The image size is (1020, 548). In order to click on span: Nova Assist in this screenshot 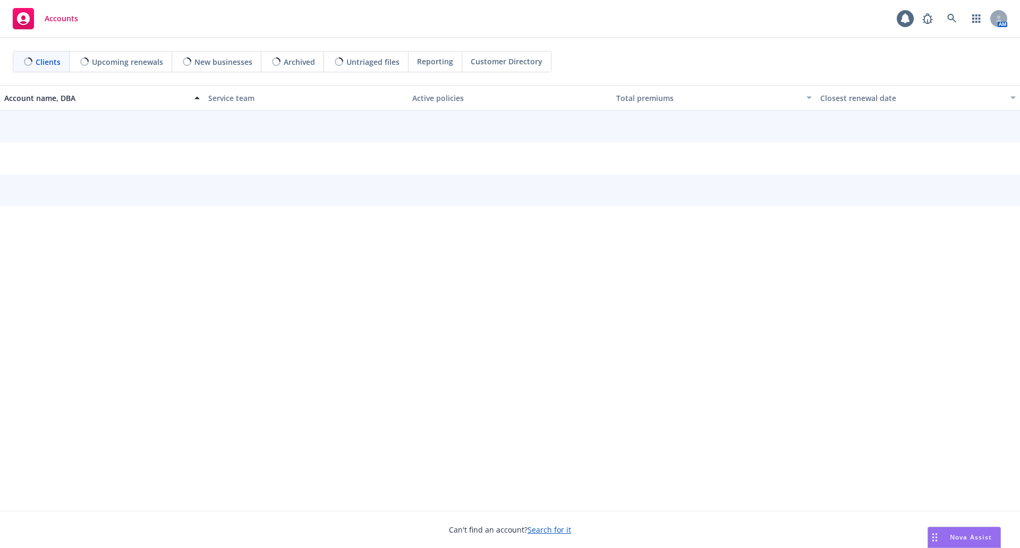, I will do `click(971, 537)`.